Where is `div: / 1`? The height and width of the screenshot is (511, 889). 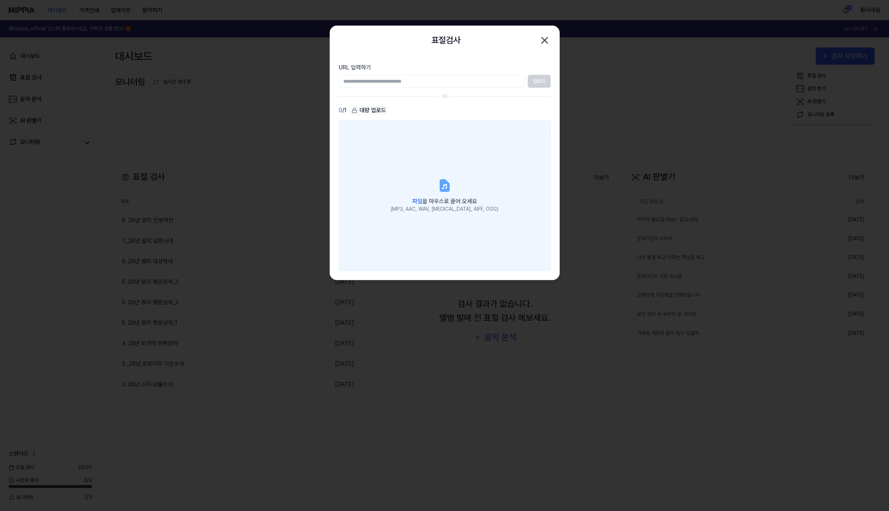
div: / 1 is located at coordinates (343, 110).